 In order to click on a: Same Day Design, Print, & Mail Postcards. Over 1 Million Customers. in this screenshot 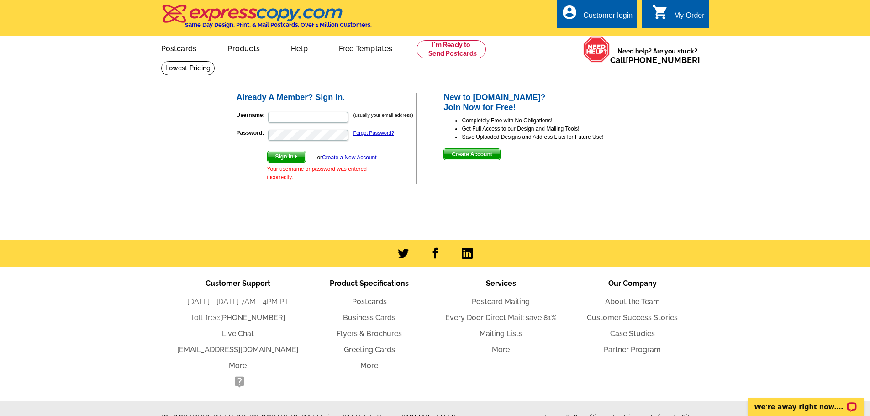, I will do `click(266, 20)`.